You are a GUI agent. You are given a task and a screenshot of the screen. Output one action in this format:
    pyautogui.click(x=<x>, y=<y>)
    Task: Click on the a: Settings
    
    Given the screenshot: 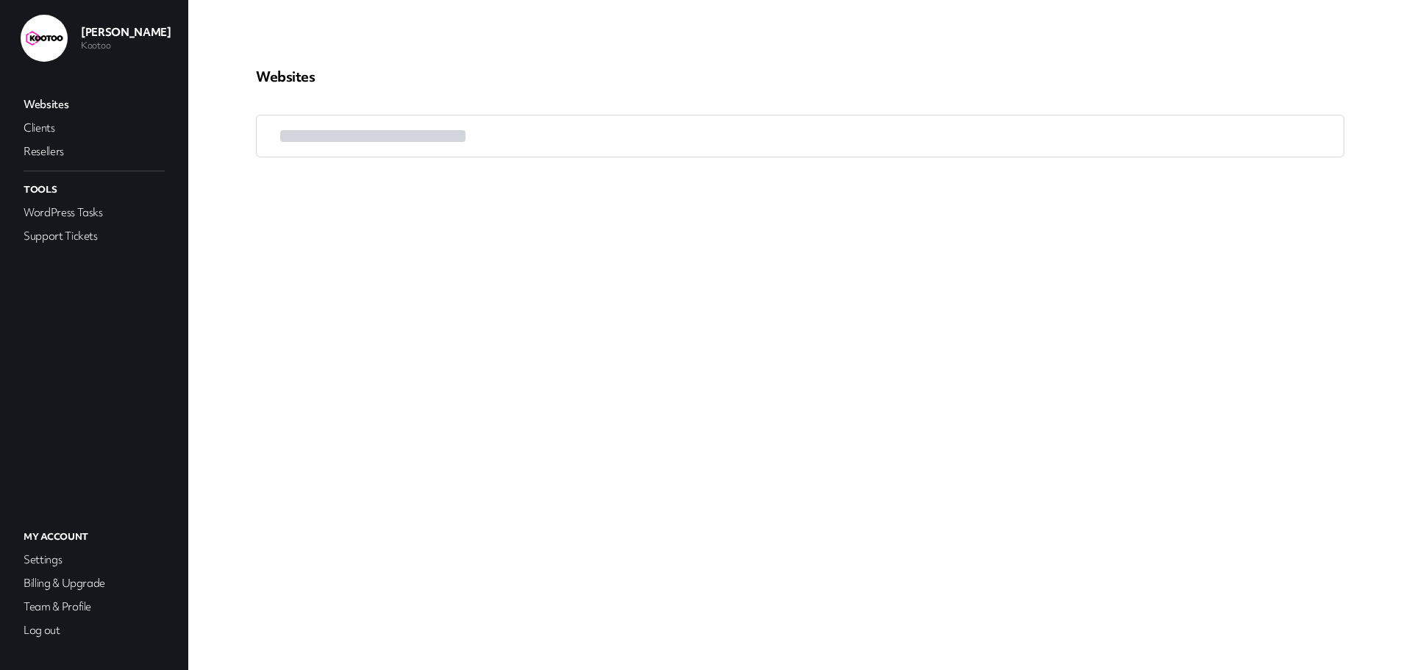 What is the action you would take?
    pyautogui.click(x=94, y=560)
    